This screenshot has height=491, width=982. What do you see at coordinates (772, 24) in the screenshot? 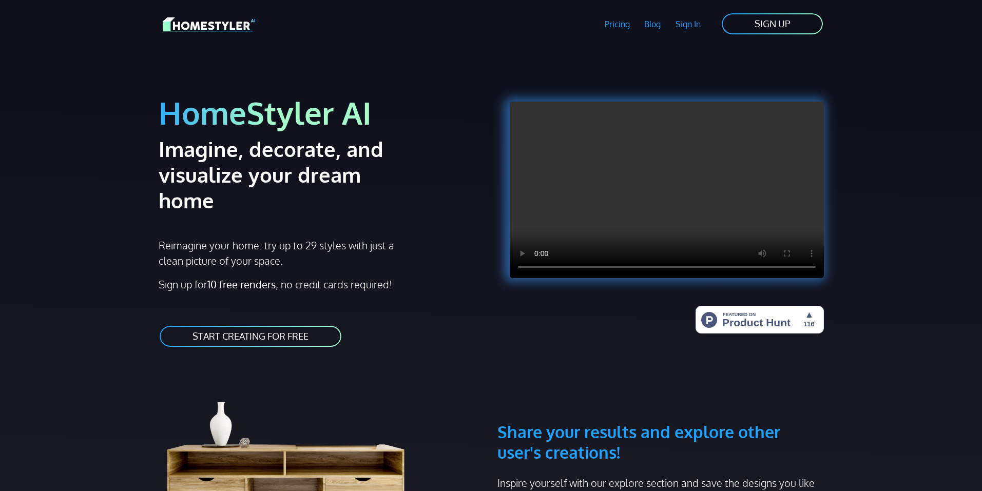
I see `a: SIGN UP` at bounding box center [772, 24].